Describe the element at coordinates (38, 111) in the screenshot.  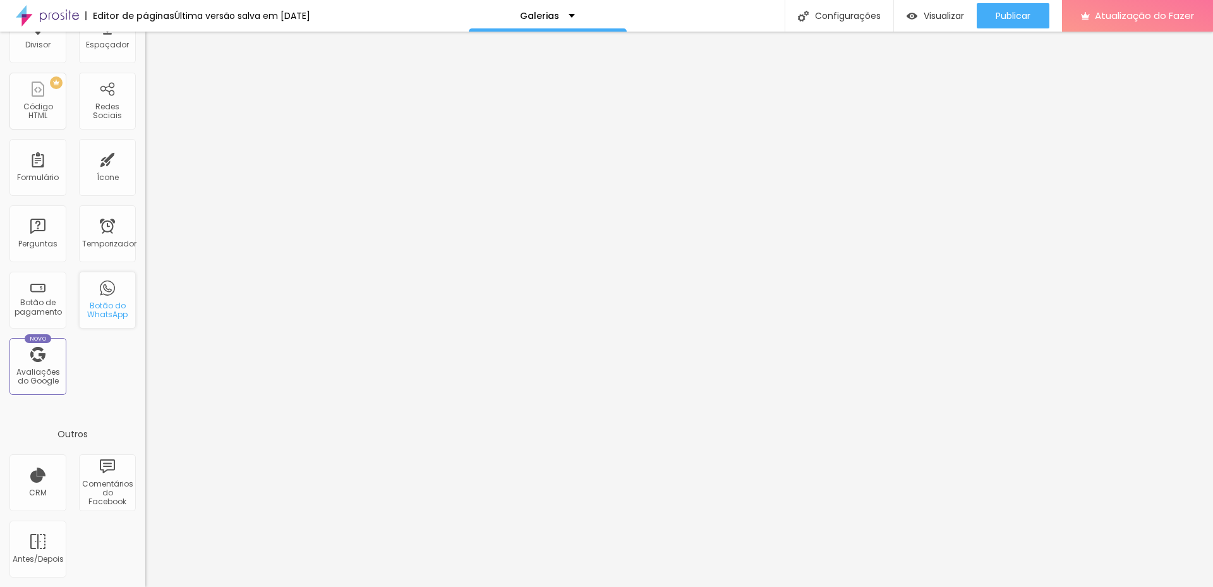
I see `font: Código HTML` at that location.